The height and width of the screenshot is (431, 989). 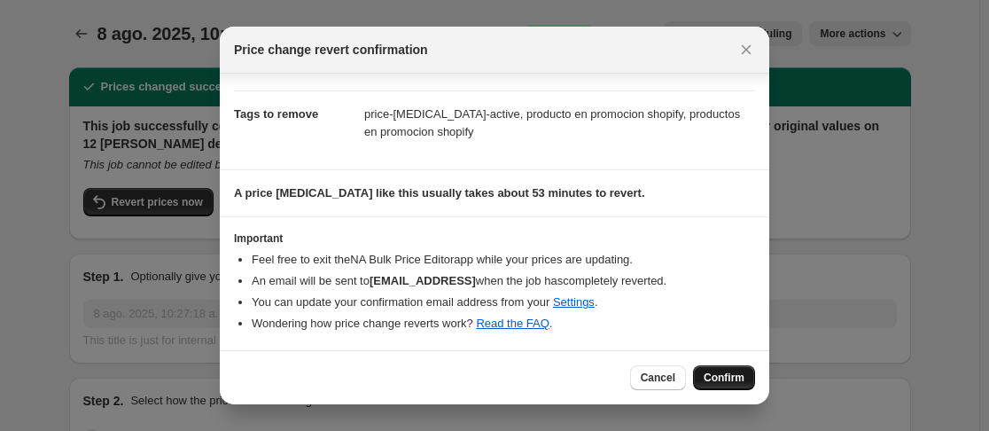 I want to click on li: Wondering how price change reverts work? ., so click(x=503, y=323).